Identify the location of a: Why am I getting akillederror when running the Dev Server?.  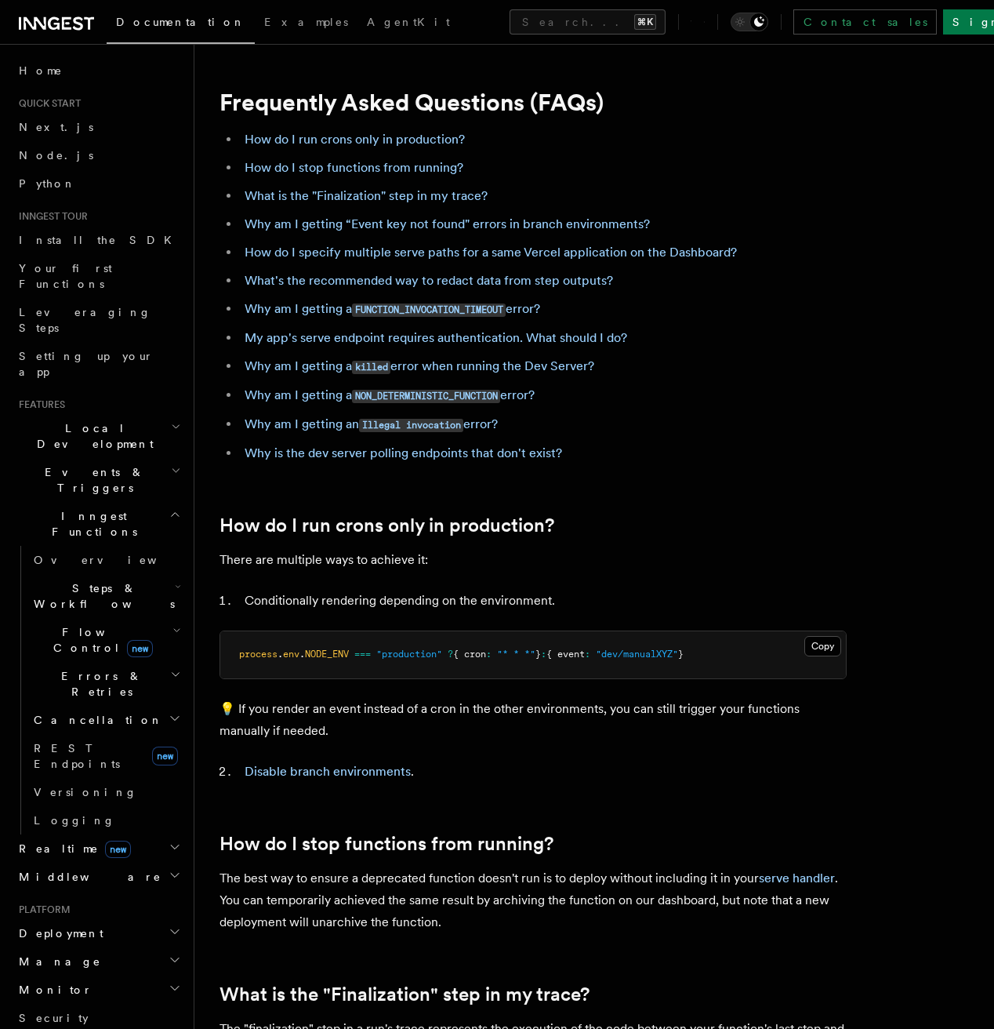
(419, 365).